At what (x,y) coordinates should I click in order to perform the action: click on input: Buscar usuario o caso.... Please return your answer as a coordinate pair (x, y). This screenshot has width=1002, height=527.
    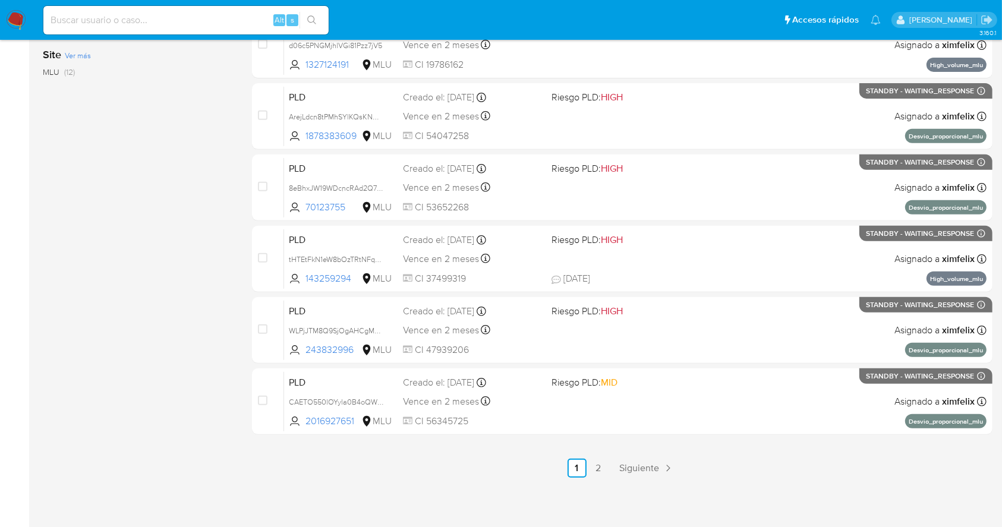
    Looking at the image, I should click on (186, 20).